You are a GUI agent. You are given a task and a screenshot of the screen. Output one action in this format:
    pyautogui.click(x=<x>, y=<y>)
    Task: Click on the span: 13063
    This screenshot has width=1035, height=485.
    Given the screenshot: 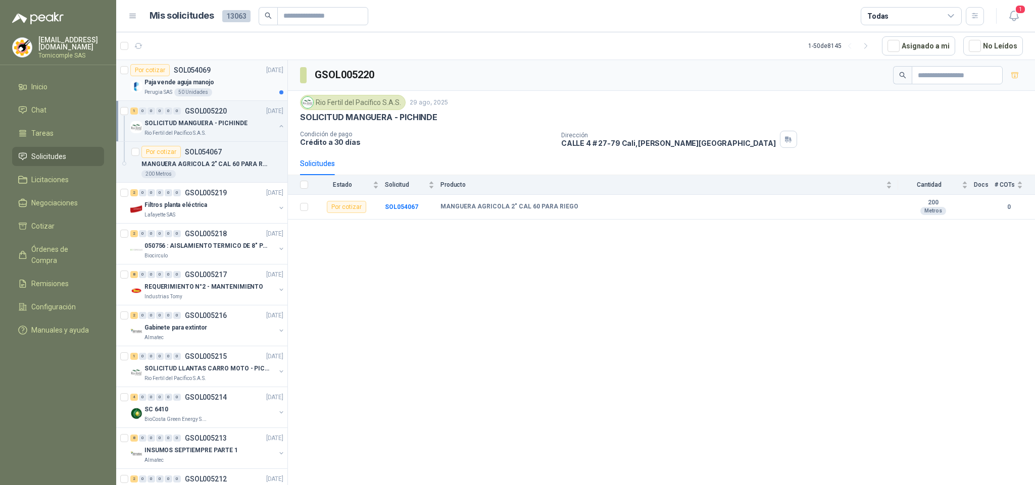 What is the action you would take?
    pyautogui.click(x=236, y=16)
    